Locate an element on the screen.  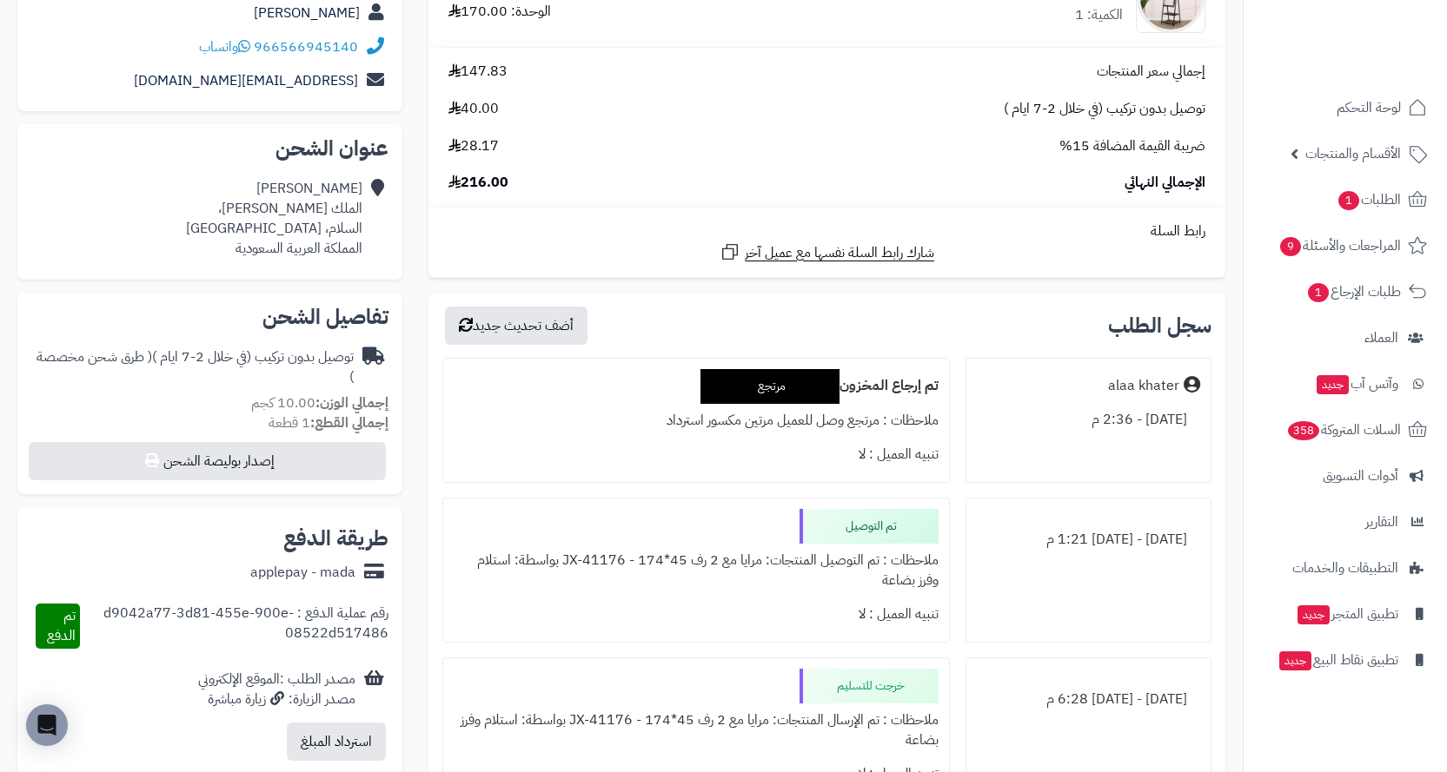
h2: عنوان الشحن is located at coordinates (209, 149).